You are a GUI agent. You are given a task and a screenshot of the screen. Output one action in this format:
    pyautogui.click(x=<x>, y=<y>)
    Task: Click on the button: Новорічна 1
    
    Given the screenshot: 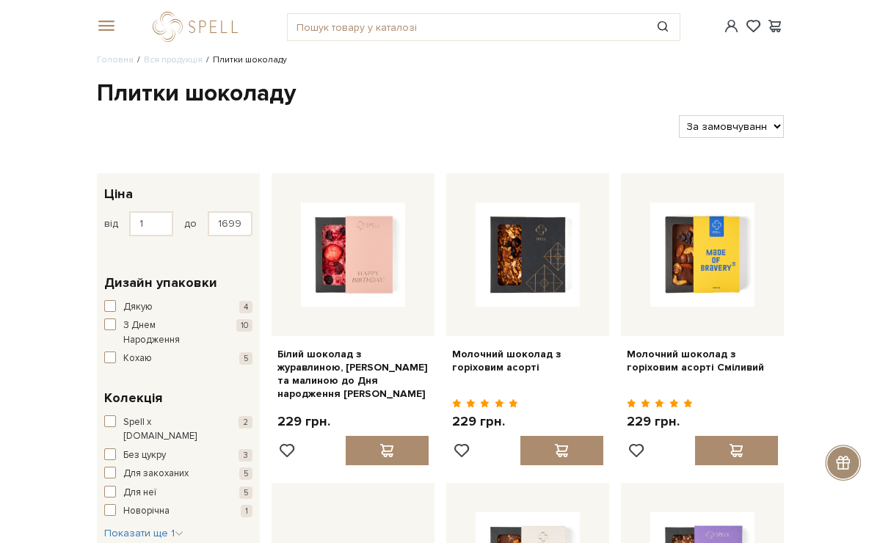 What is the action you would take?
    pyautogui.click(x=178, y=511)
    